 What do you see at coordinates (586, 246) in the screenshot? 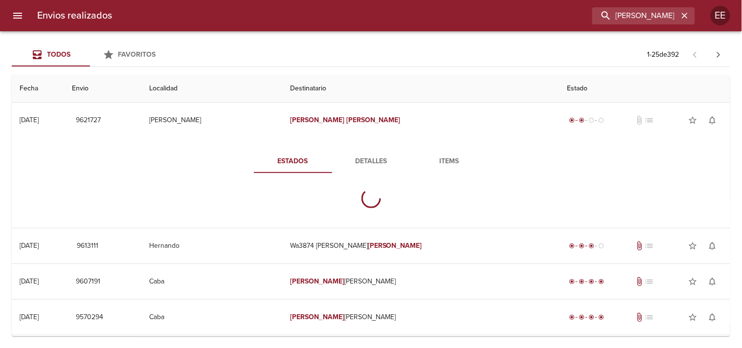
I see `div: En viaje` at bounding box center [586, 246].